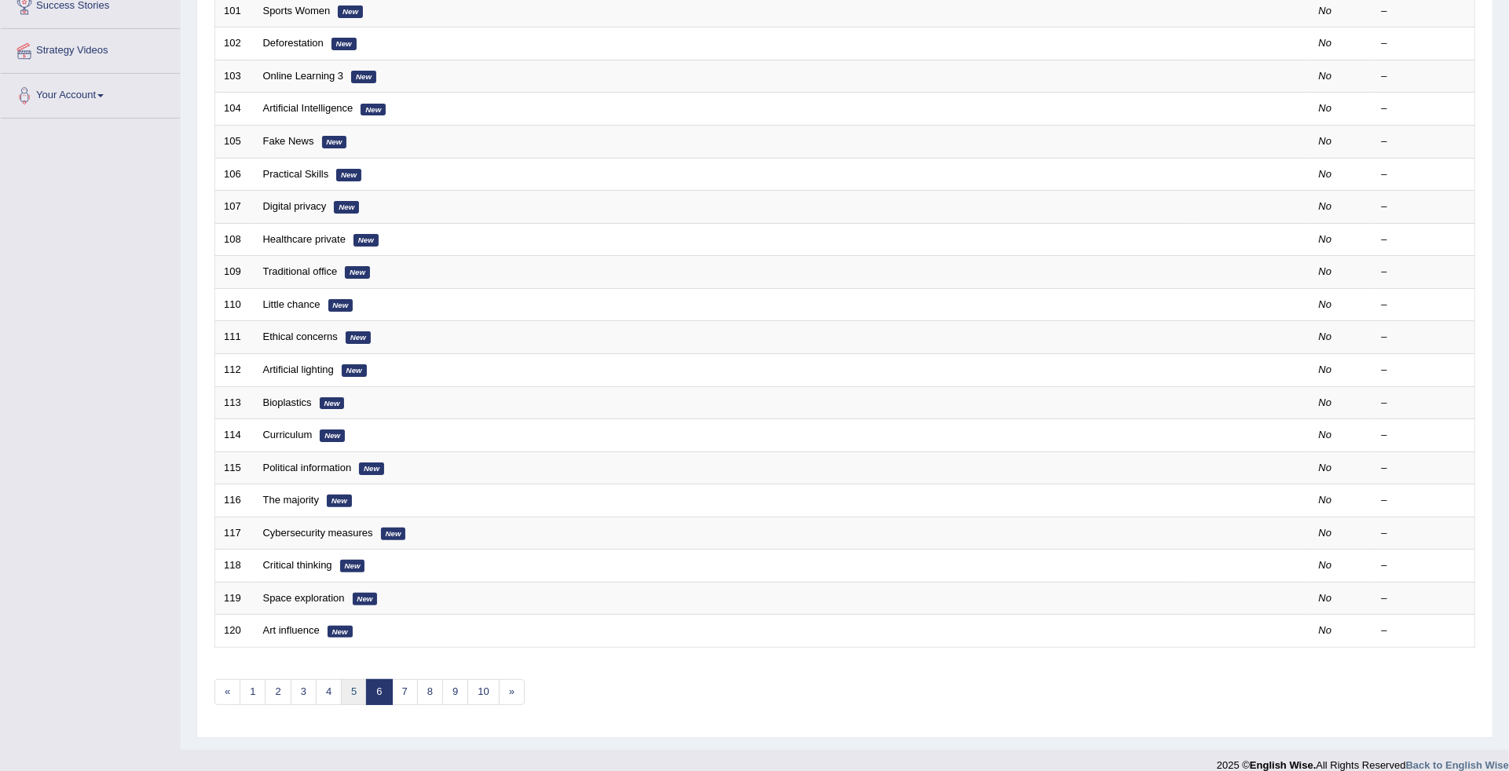 This screenshot has width=1509, height=771. I want to click on td: 108, so click(235, 240).